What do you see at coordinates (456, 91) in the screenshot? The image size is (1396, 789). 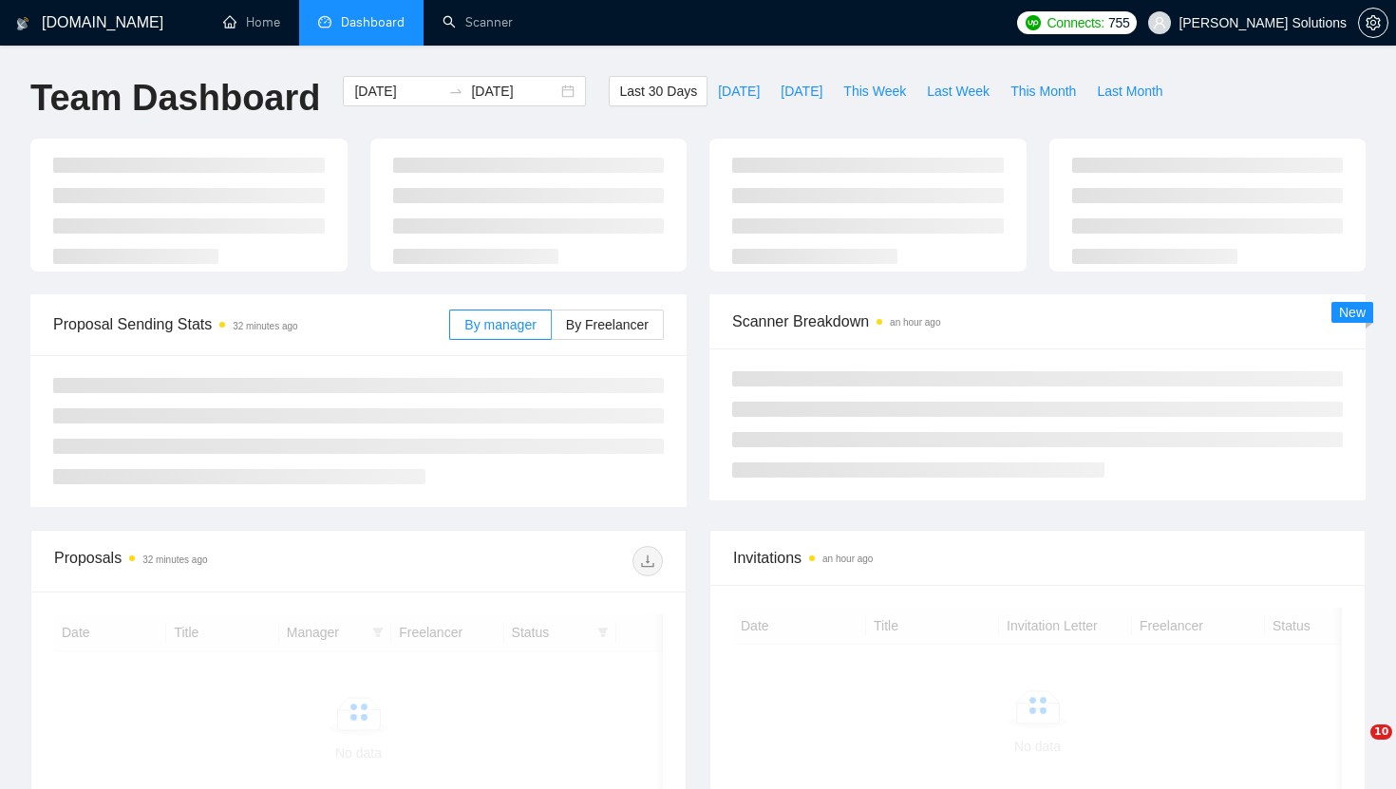 I see `span: swap-right` at bounding box center [456, 91].